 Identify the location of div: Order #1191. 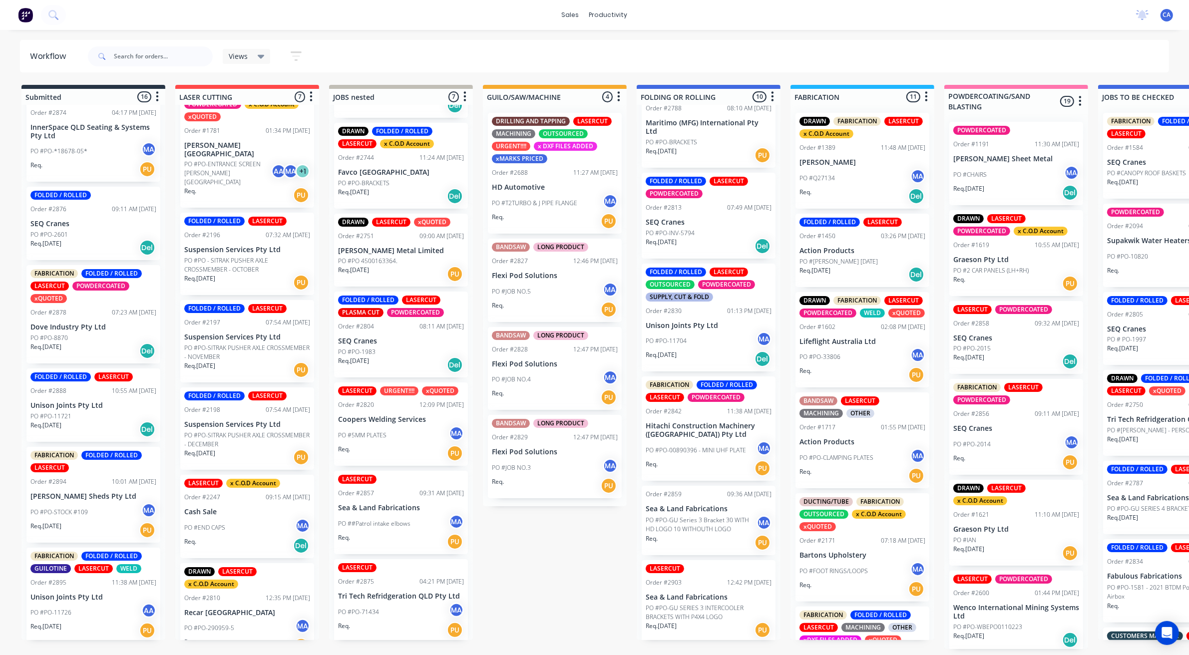
(972, 144).